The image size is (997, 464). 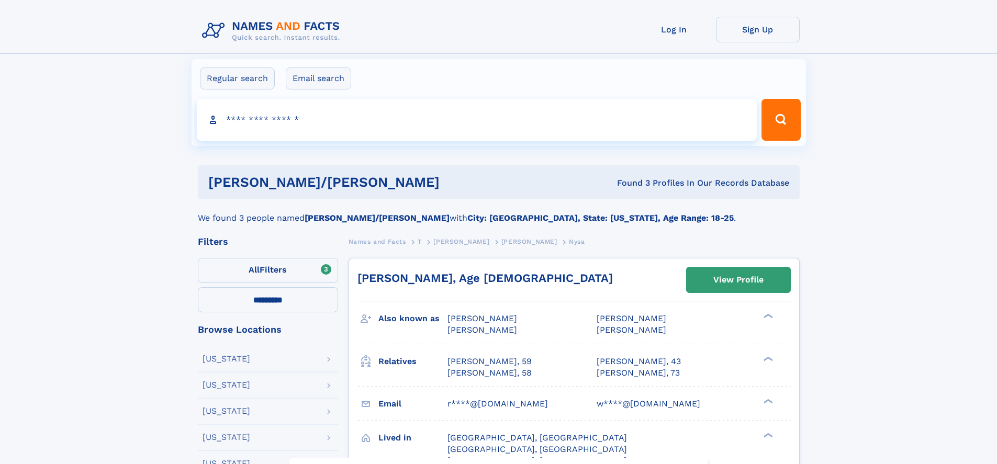 What do you see at coordinates (413, 438) in the screenshot?
I see `h3: Lived in` at bounding box center [413, 438].